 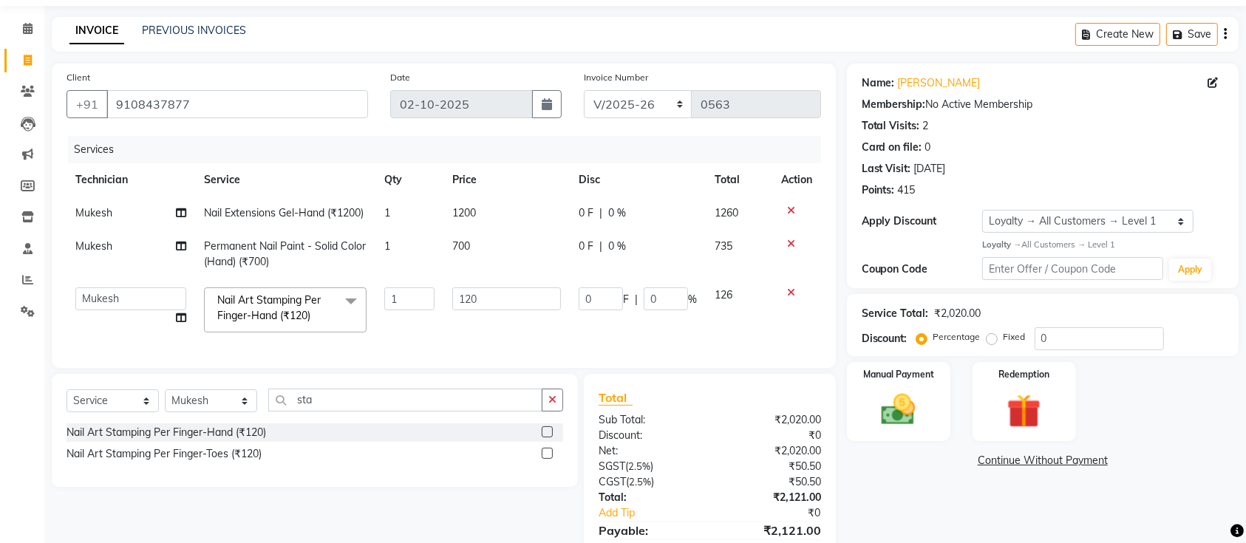 What do you see at coordinates (893, 104) in the screenshot?
I see `div: Membership:` at bounding box center [893, 104].